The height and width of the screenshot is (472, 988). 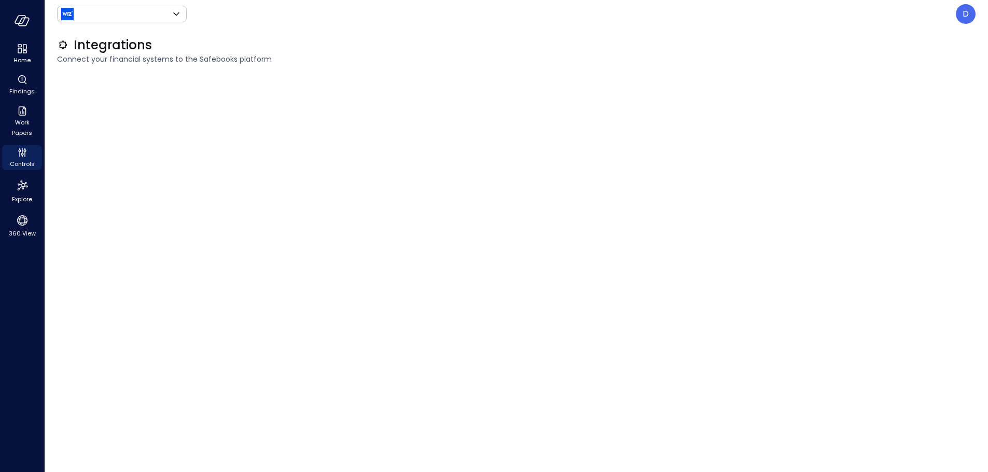 I want to click on img: Icon, so click(x=67, y=14).